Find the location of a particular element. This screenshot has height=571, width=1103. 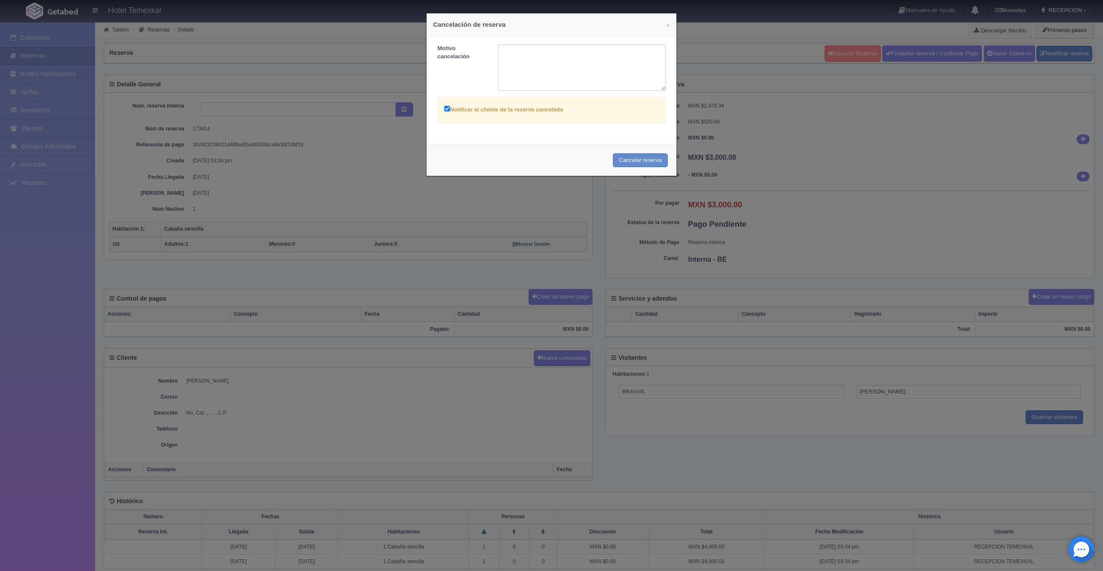

label: Notificar al cliente de la reserva cancelada is located at coordinates (504, 109).